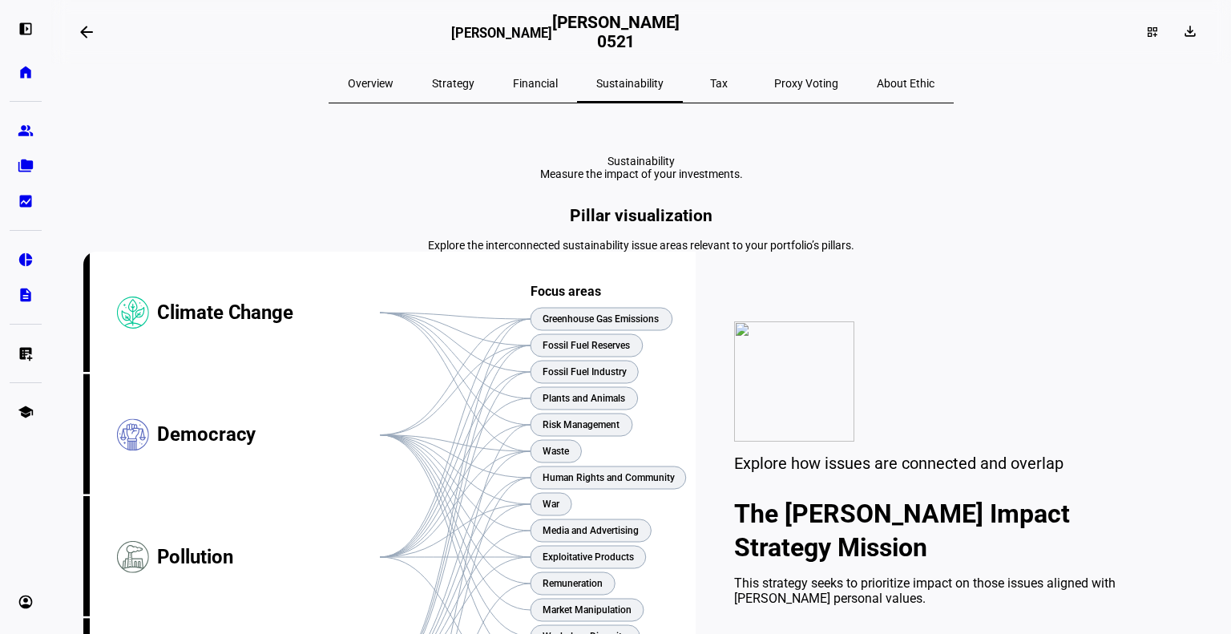 This screenshot has width=1231, height=634. What do you see at coordinates (26, 260) in the screenshot?
I see `a: pie_chart` at bounding box center [26, 260].